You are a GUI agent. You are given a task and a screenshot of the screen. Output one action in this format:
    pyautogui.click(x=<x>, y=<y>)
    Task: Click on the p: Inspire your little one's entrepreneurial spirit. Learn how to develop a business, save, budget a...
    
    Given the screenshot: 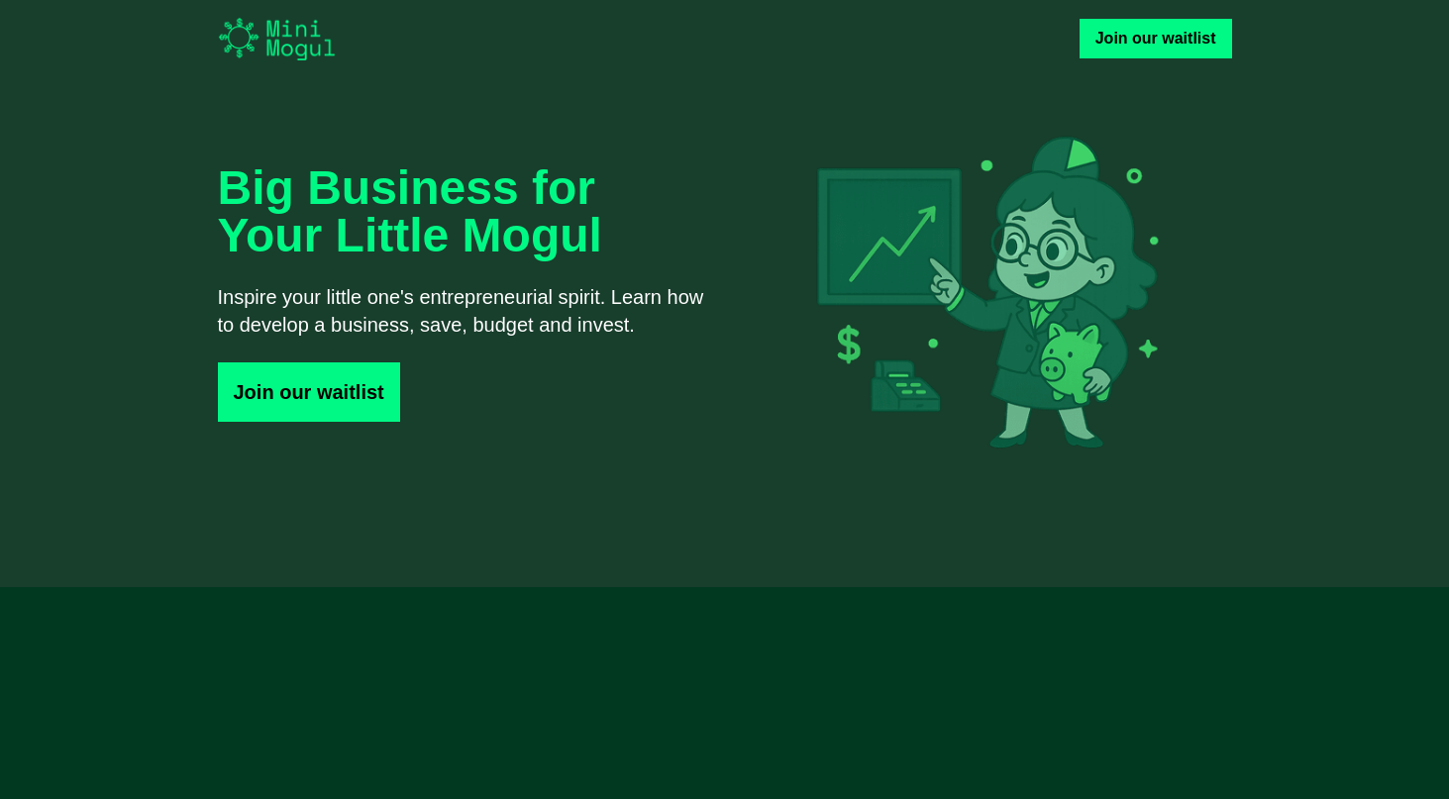 What is the action you would take?
    pyautogui.click(x=463, y=311)
    